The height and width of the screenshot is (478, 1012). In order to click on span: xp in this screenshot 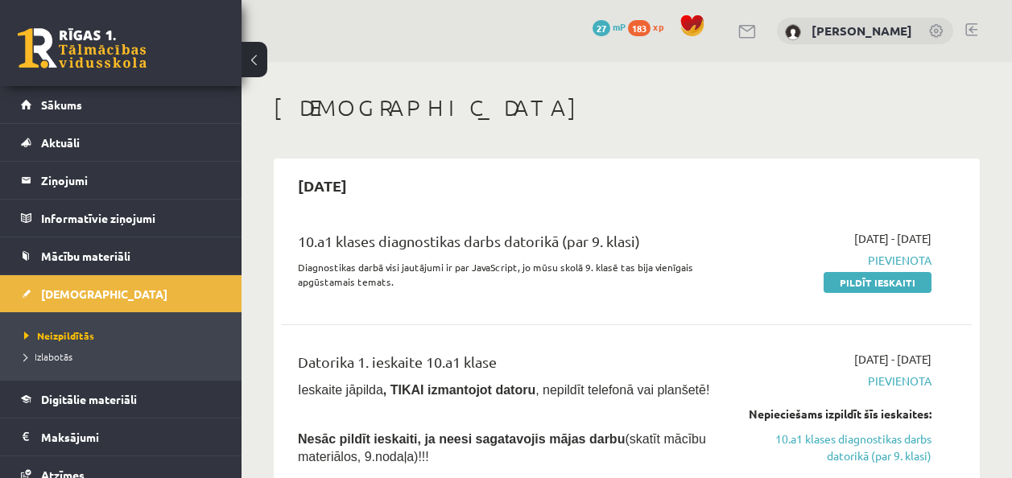, I will do `click(658, 27)`.